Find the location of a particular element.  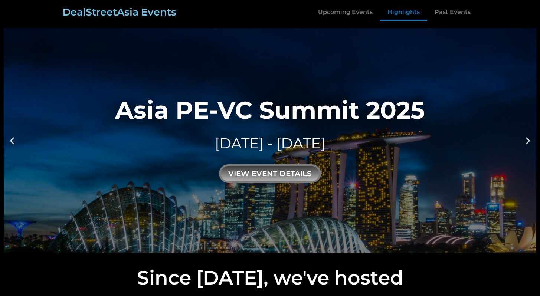

div: view event details is located at coordinates (270, 174).